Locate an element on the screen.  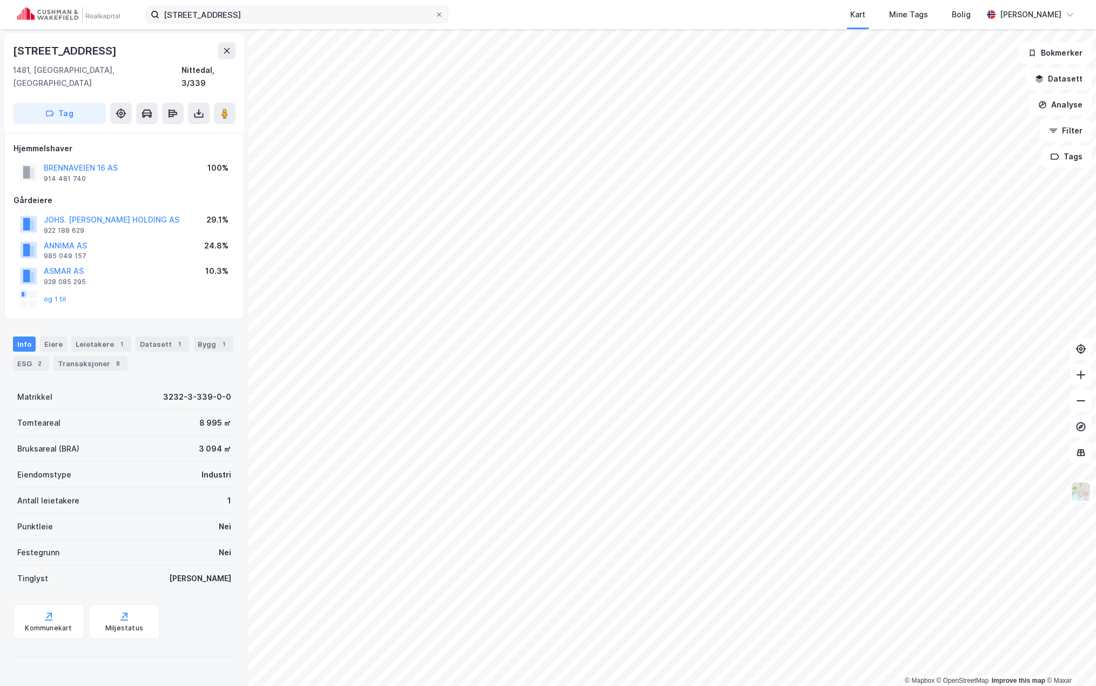
div: 29.1% is located at coordinates (217, 220).